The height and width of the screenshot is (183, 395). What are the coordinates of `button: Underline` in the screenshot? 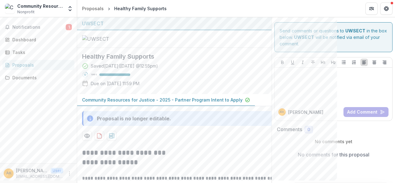 It's located at (292, 62).